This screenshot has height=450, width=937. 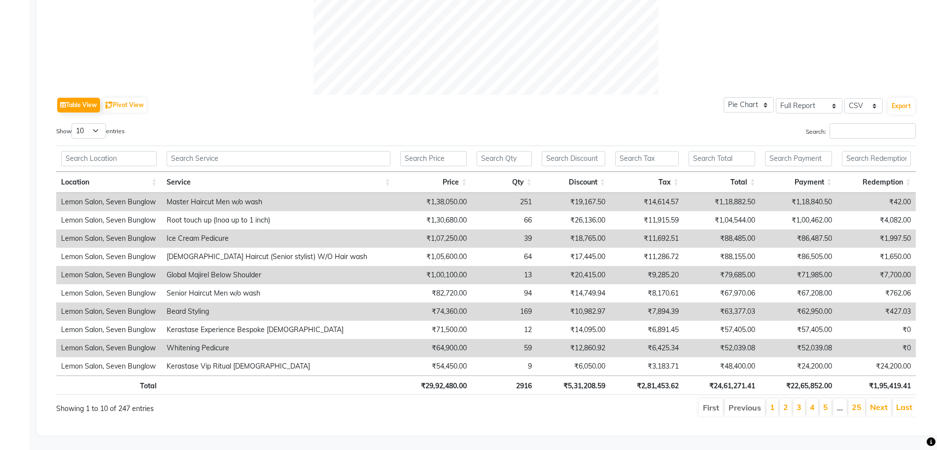 I want to click on td: ₹9,285.20, so click(x=647, y=275).